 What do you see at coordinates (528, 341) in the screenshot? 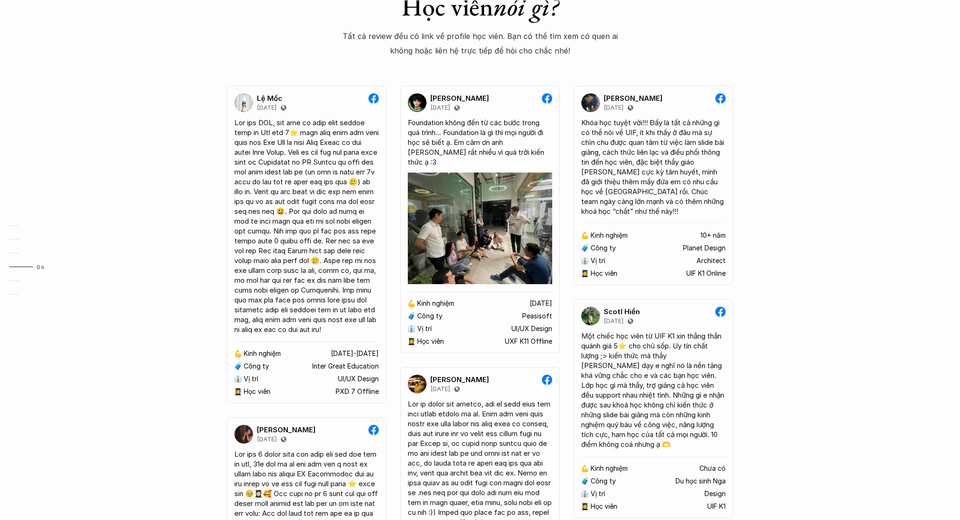
I see `p: UXF K11 Offline` at bounding box center [528, 341].